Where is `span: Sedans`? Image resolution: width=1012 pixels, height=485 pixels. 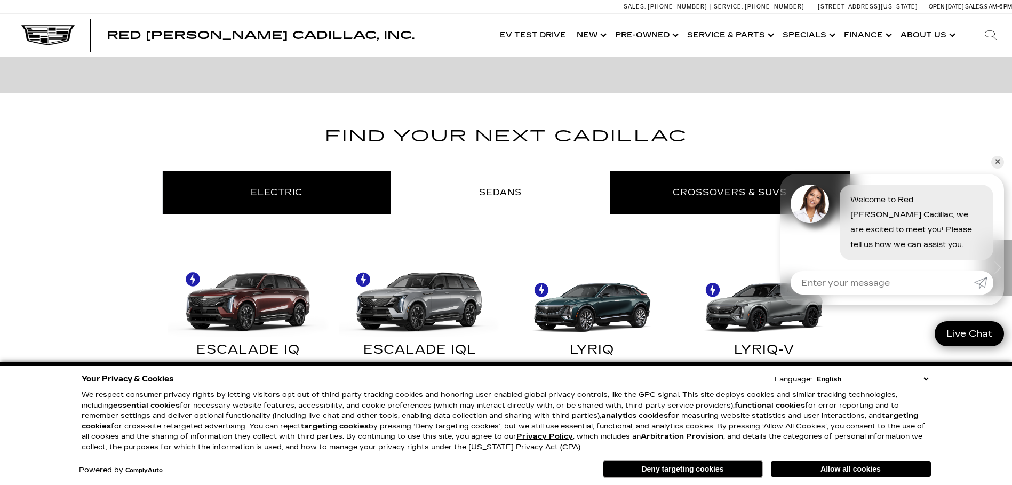 span: Sedans is located at coordinates (500, 192).